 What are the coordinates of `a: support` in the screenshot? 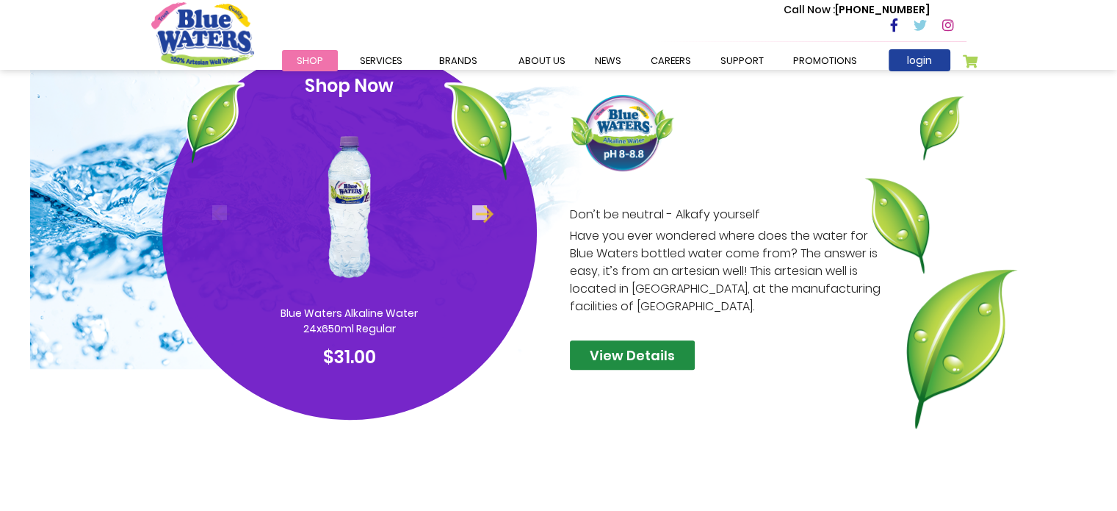 It's located at (742, 60).